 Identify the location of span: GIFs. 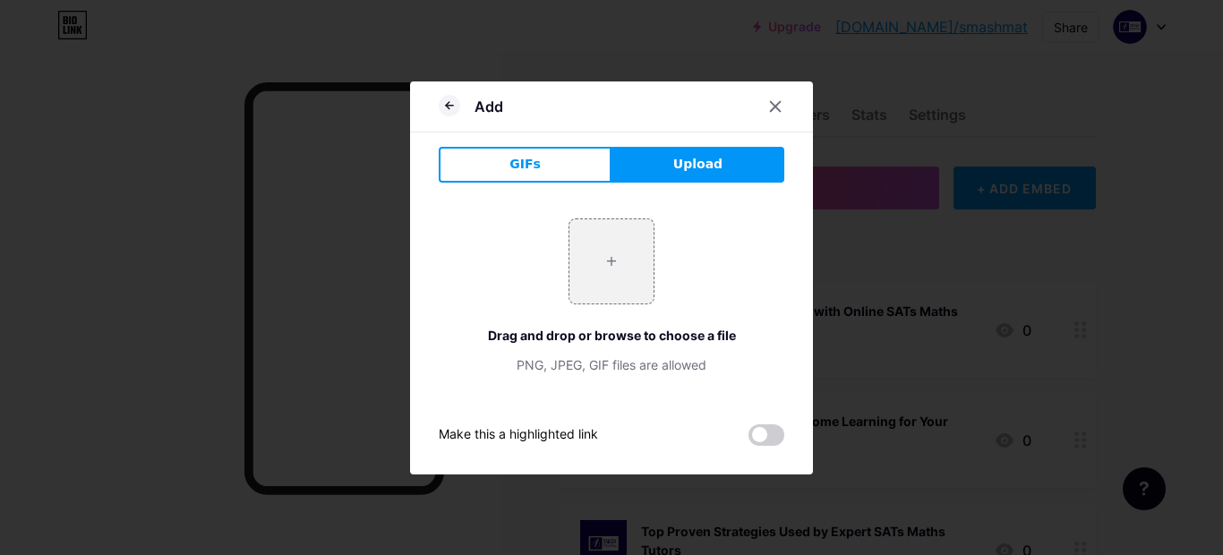
(525, 164).